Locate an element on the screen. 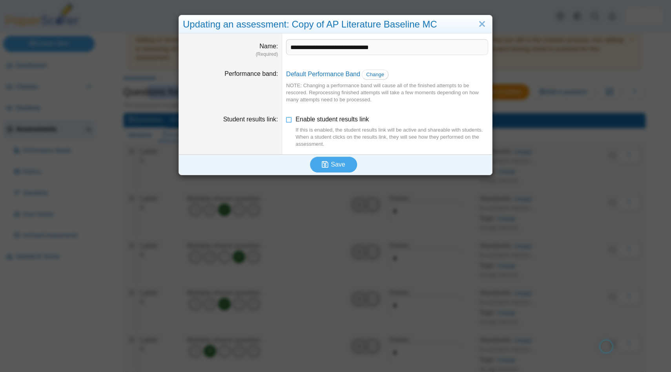 This screenshot has height=372, width=671. a: Default Performance Band is located at coordinates (323, 74).